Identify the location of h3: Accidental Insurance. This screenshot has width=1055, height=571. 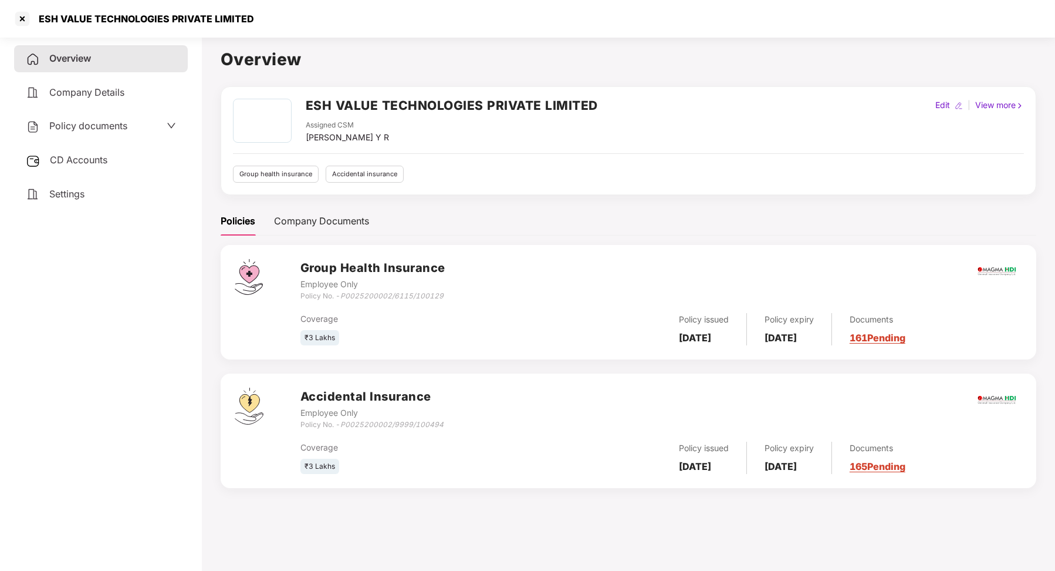
(372, 396).